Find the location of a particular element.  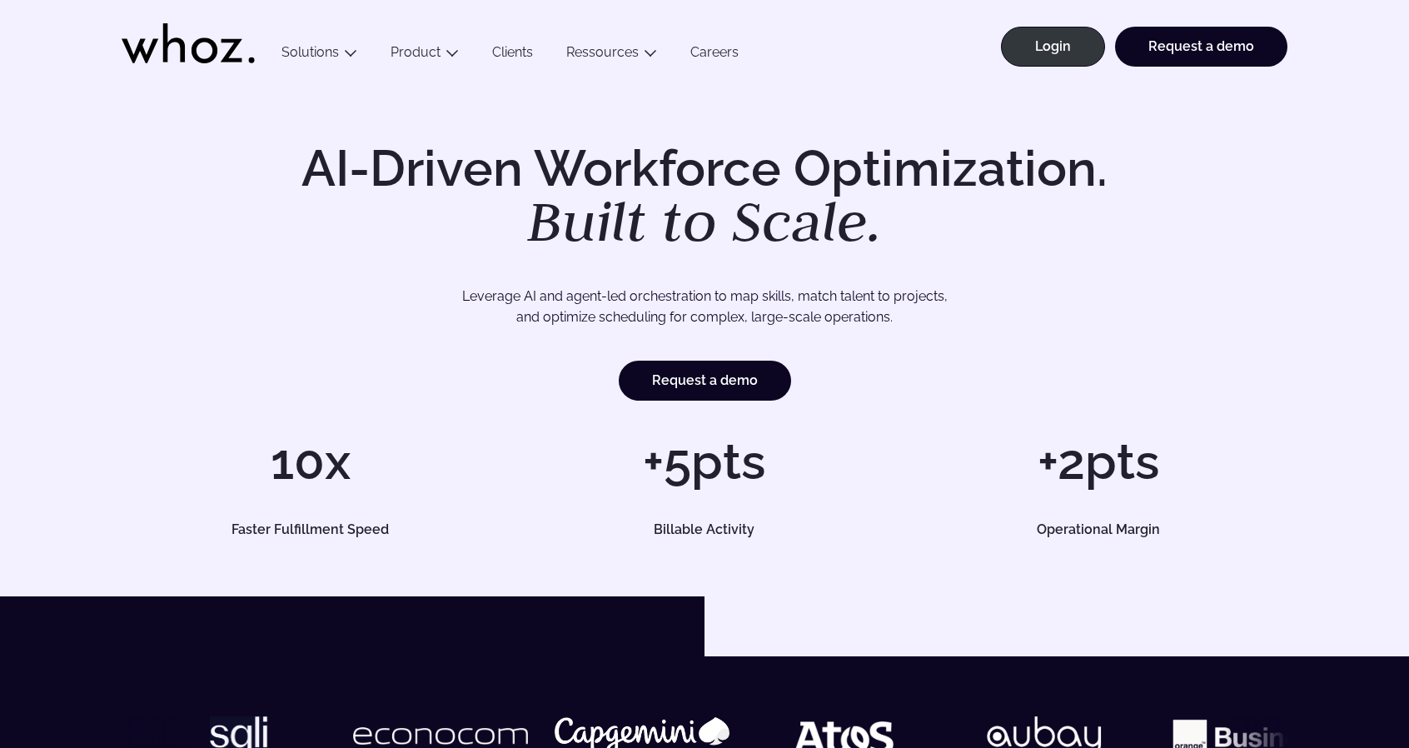

h5: Faster Fulfillment Speed is located at coordinates (311, 530).